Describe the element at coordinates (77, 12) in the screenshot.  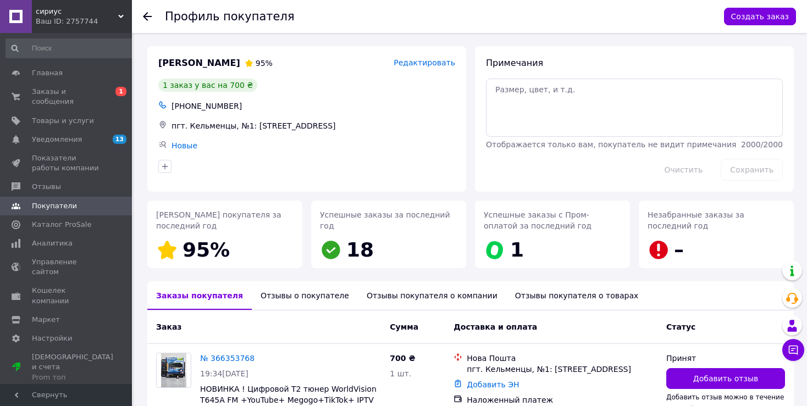
I see `span: сириус` at that location.